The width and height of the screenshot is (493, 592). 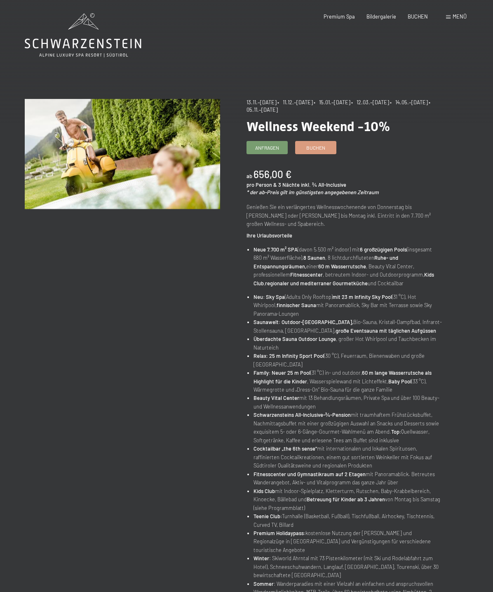 I want to click on span: BUCHEN, so click(x=418, y=17).